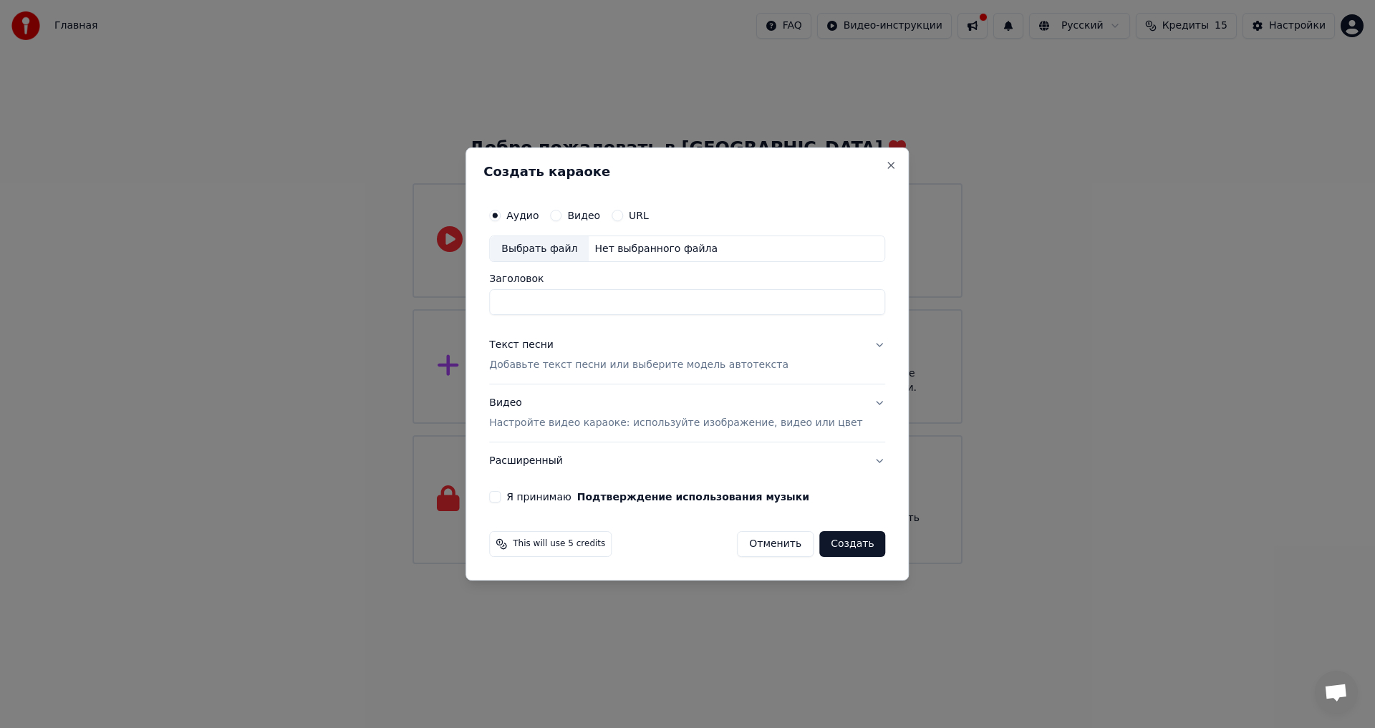 The image size is (1375, 728). I want to click on p: Добавьте текст песни или выберите модель автотекста, so click(639, 366).